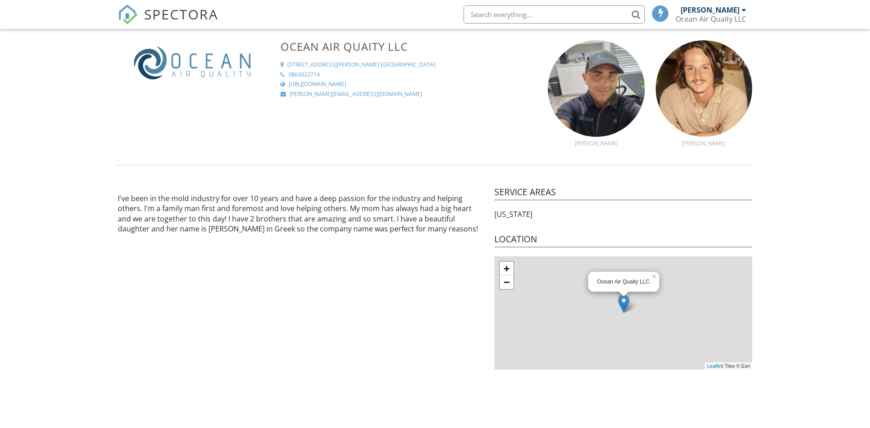 The image size is (870, 428). What do you see at coordinates (300, 214) in the screenshot?
I see `p: I've been in the mold industry for over 10 years and have a deep passion for the industry and hel...` at bounding box center [300, 214].